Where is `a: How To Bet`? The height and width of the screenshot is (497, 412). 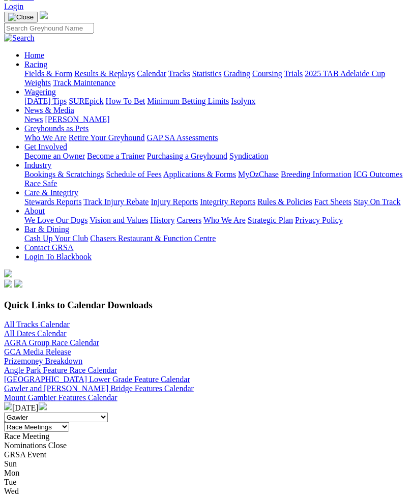 a: How To Bet is located at coordinates (126, 101).